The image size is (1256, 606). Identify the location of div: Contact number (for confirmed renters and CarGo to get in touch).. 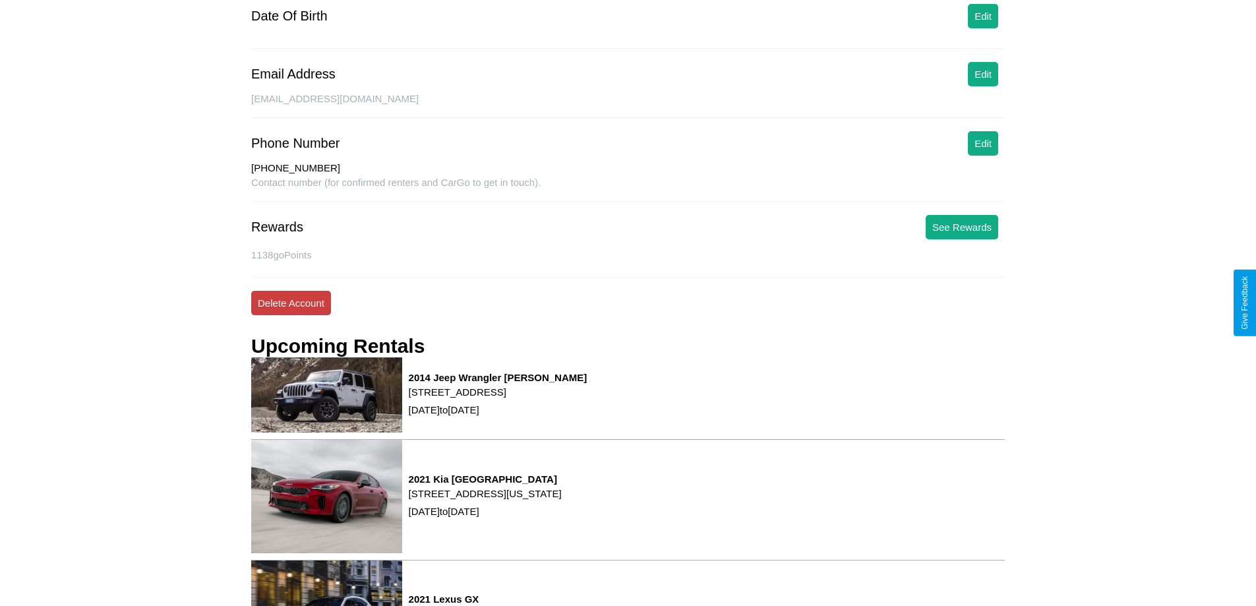
(628, 189).